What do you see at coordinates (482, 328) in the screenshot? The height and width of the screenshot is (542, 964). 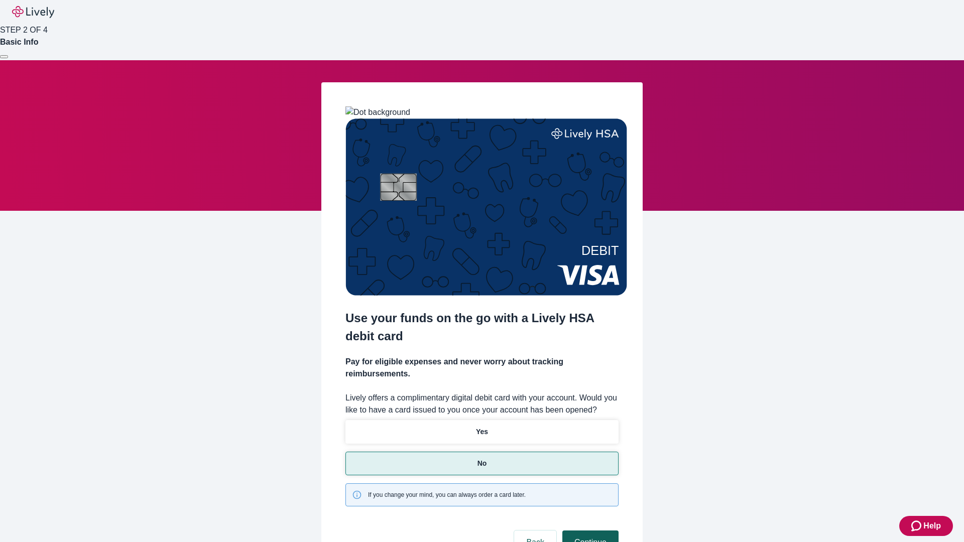 I see `h2: Use your funds on the go with a Lively HSA debit card` at bounding box center [482, 328].